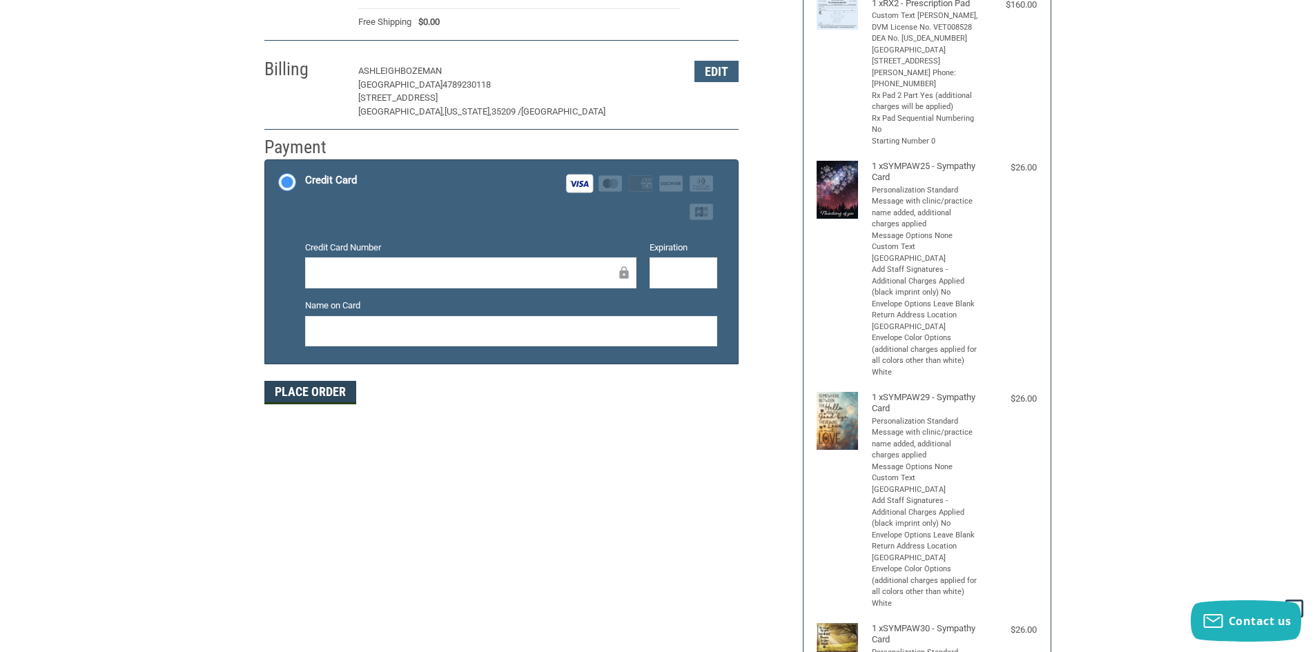 The image size is (1315, 652). Describe the element at coordinates (304, 69) in the screenshot. I see `h2: Billing` at that location.